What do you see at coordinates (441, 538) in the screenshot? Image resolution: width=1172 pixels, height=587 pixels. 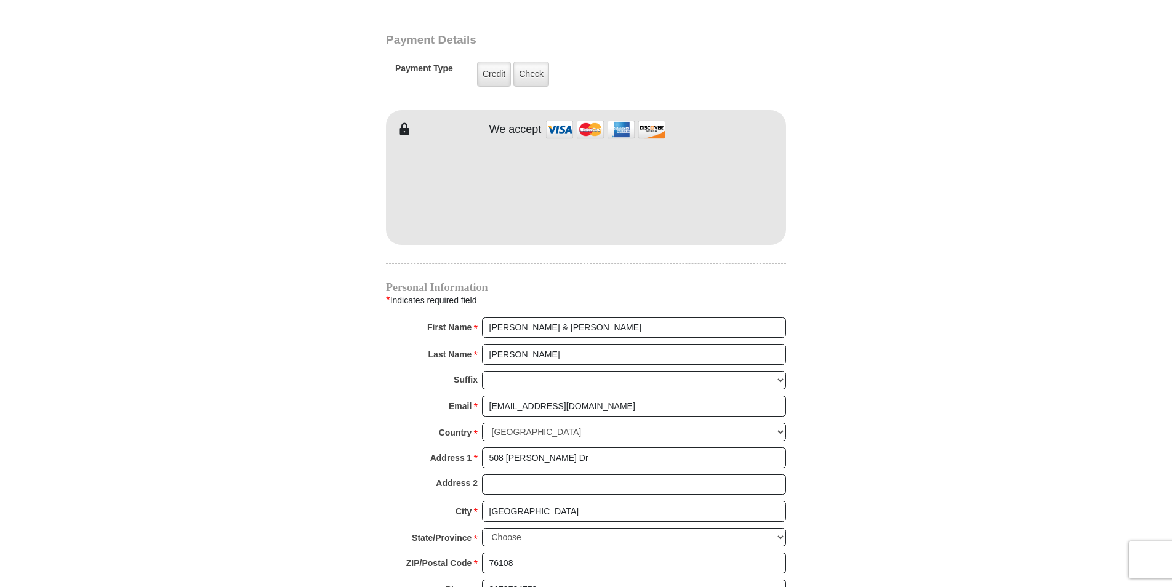 I see `strong: State/Province` at bounding box center [441, 538].